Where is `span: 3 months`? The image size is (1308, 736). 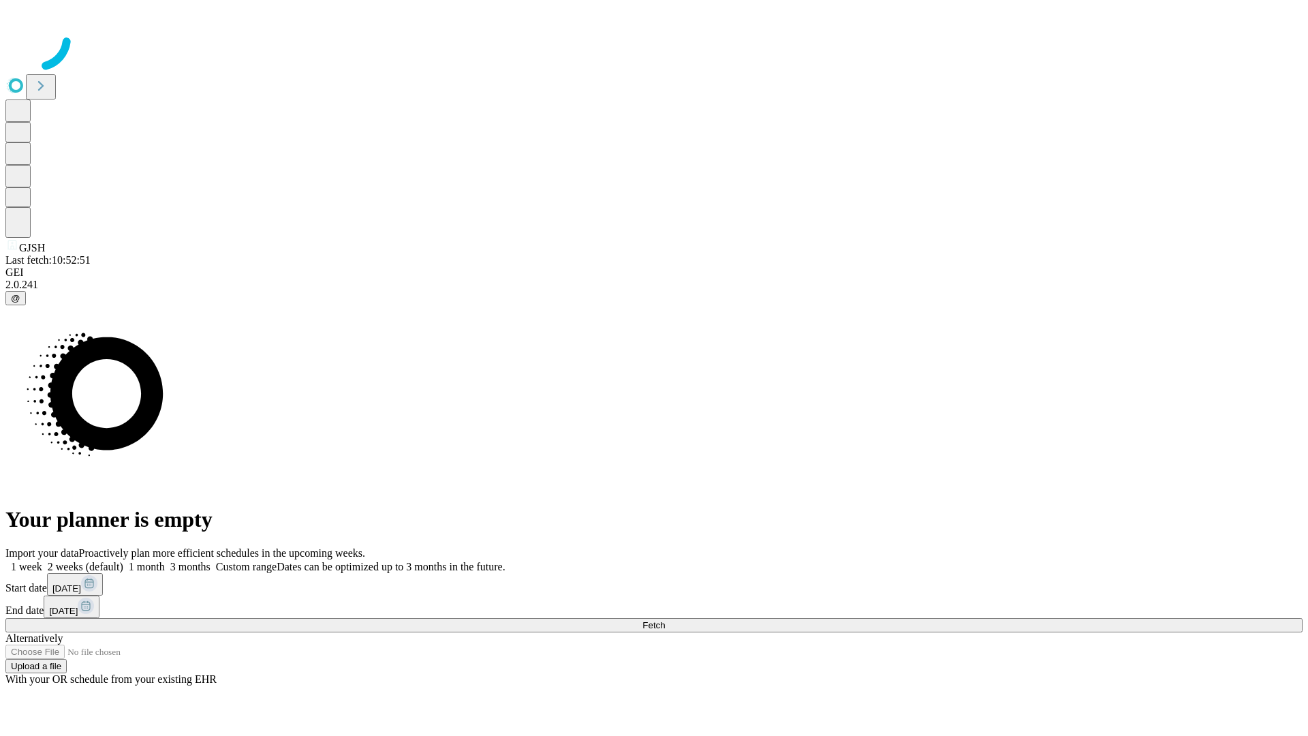 span: 3 months is located at coordinates (190, 566).